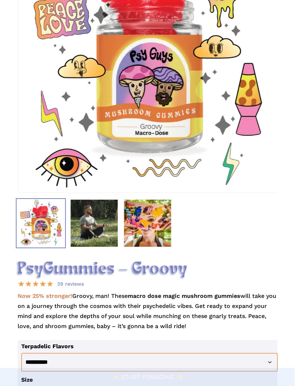 Image resolution: width=295 pixels, height=386 pixels. I want to click on img: Psychedelic mushroom gummies jar with colorful designs., so click(41, 223).